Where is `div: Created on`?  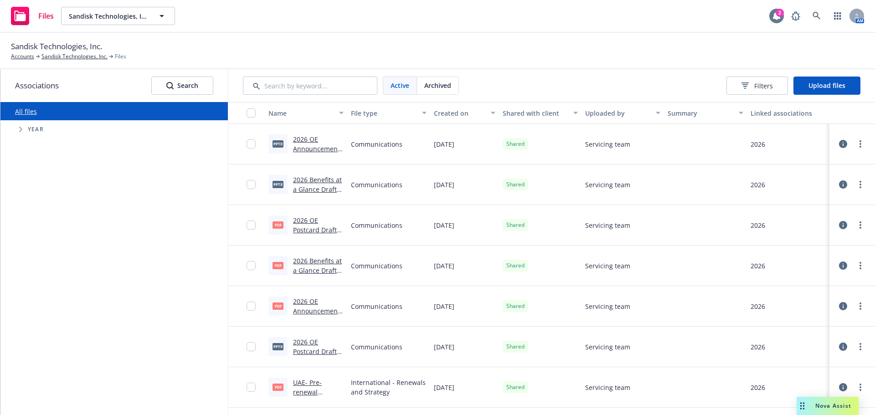
div: Created on is located at coordinates (460, 113).